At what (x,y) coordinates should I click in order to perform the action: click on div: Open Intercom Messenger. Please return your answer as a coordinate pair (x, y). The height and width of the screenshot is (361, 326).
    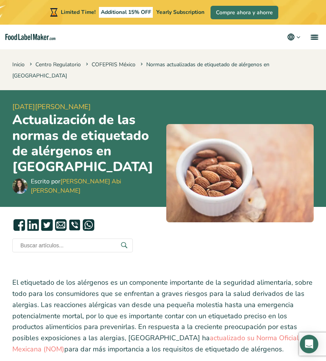
    Looking at the image, I should click on (309, 344).